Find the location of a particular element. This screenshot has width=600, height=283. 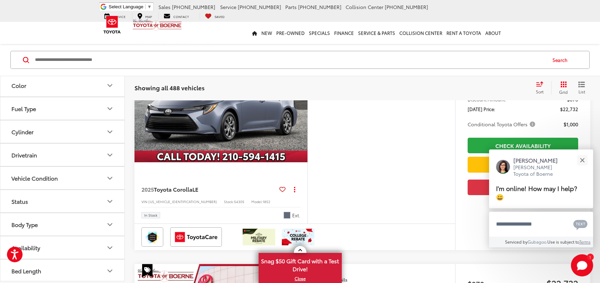

span: Grid is located at coordinates (563, 92).